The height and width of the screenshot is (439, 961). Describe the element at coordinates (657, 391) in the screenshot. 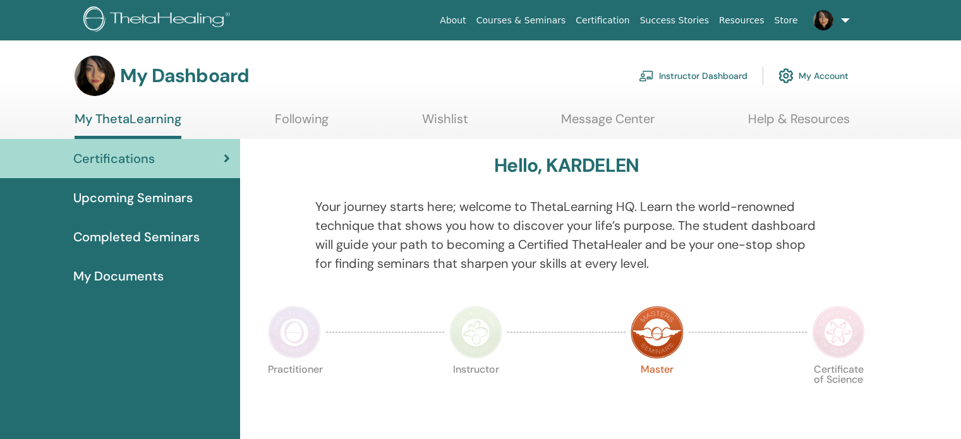

I see `p: Master` at that location.